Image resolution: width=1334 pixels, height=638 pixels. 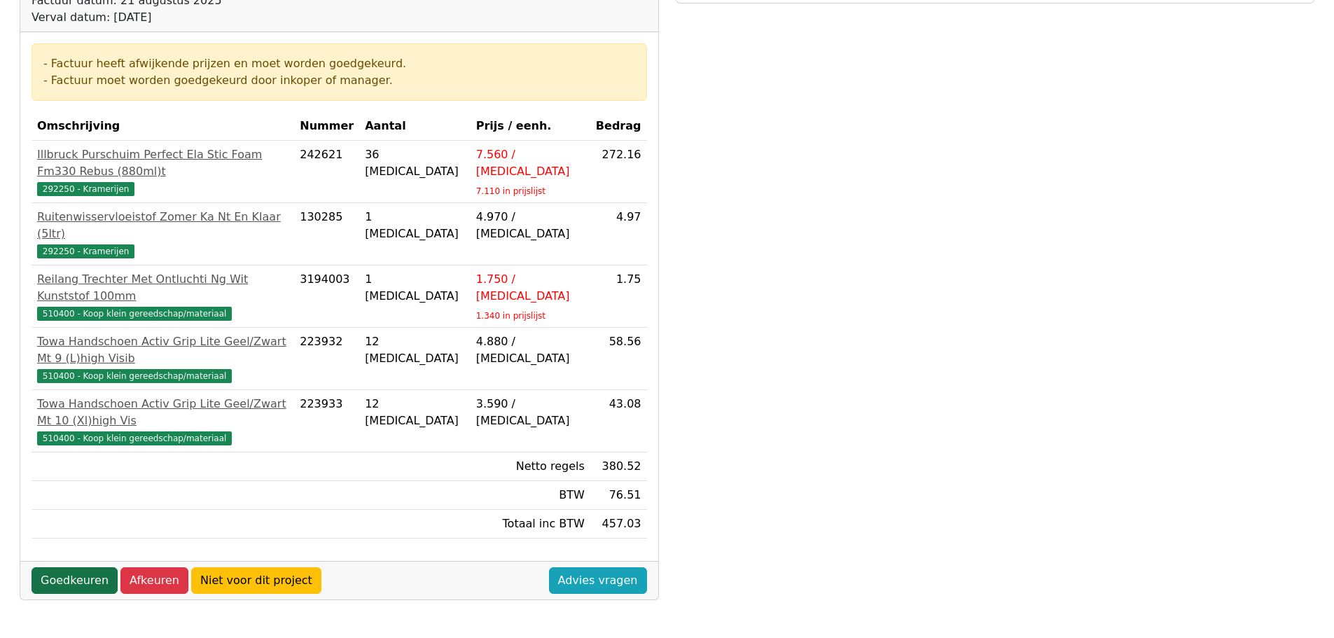 I want to click on th: Bedrag, so click(x=618, y=126).